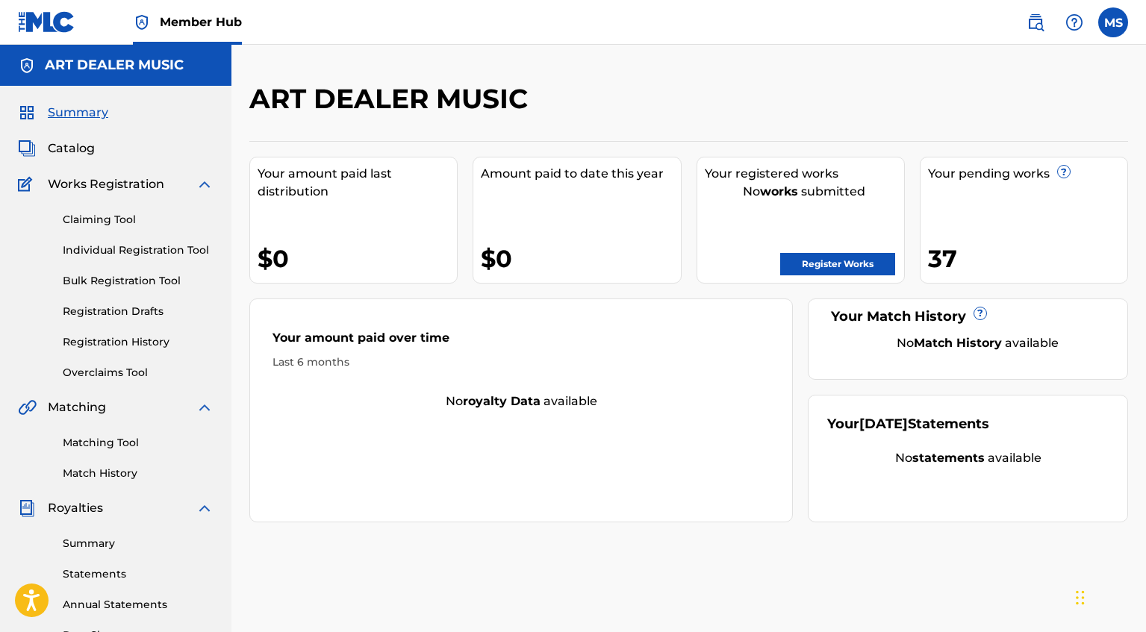 The image size is (1146, 632). Describe the element at coordinates (138, 574) in the screenshot. I see `a: Statements` at that location.